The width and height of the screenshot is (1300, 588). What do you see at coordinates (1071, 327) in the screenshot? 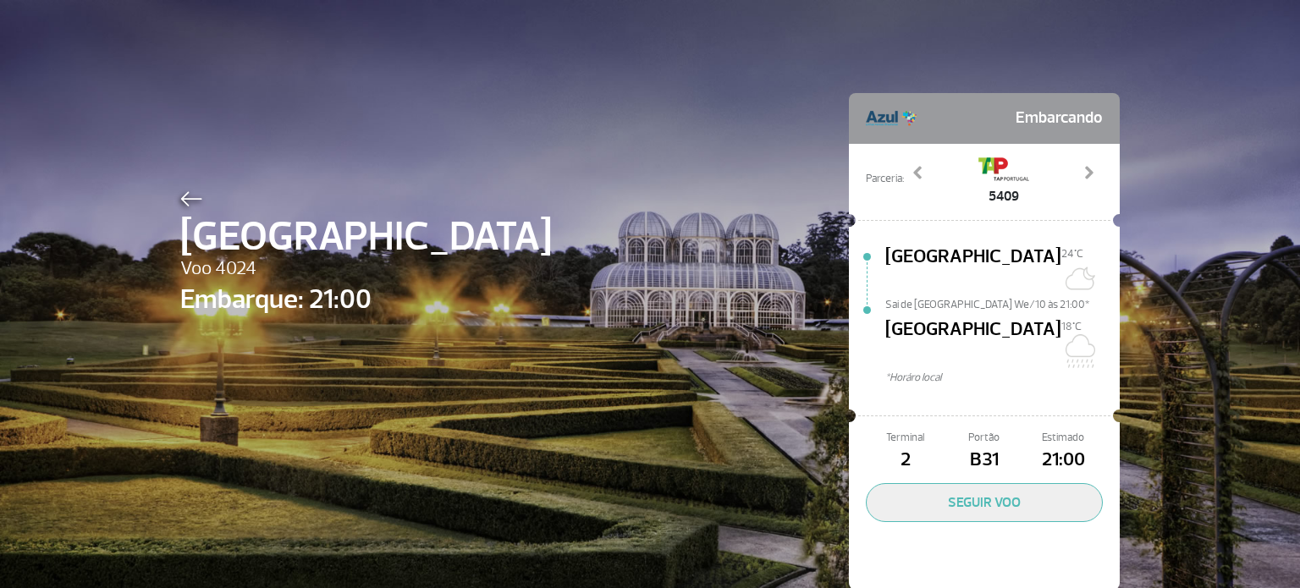
I see `span: 18°C` at bounding box center [1071, 327].